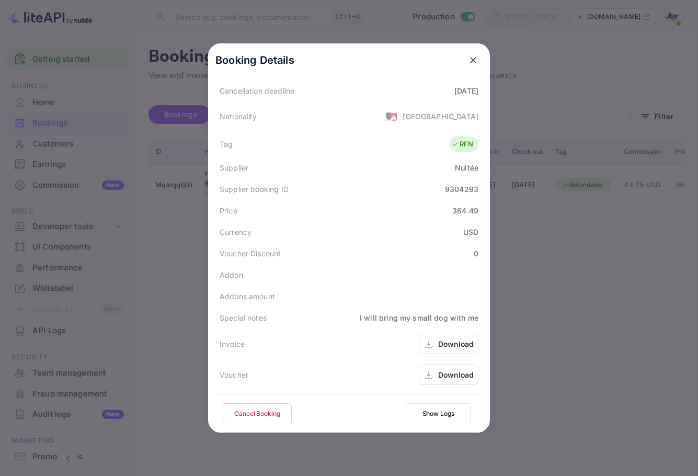 This screenshot has height=476, width=698. I want to click on div: I will bring my small dog with me, so click(419, 317).